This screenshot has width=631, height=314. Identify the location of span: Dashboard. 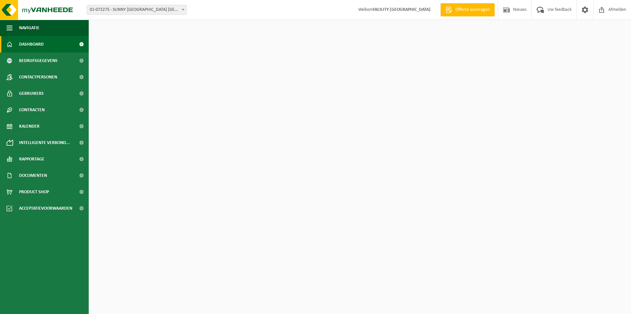
(31, 44).